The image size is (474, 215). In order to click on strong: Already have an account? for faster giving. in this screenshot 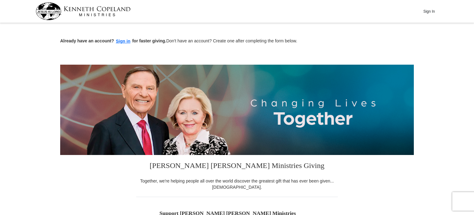, I will do `click(113, 41)`.